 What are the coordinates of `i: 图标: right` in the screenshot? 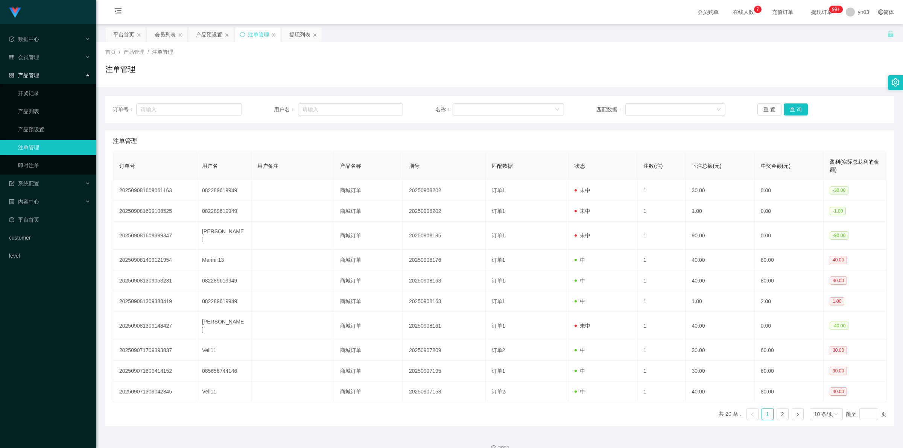 It's located at (798, 415).